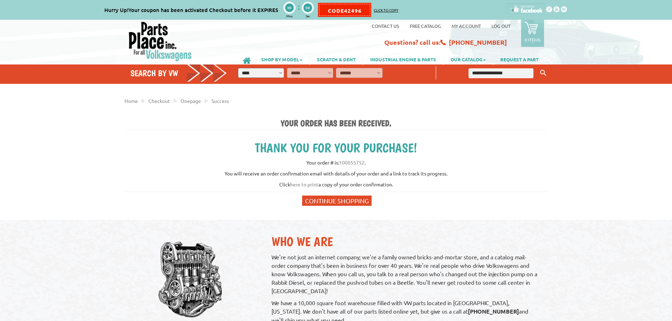  Describe the element at coordinates (304, 184) in the screenshot. I see `a: here to print` at that location.